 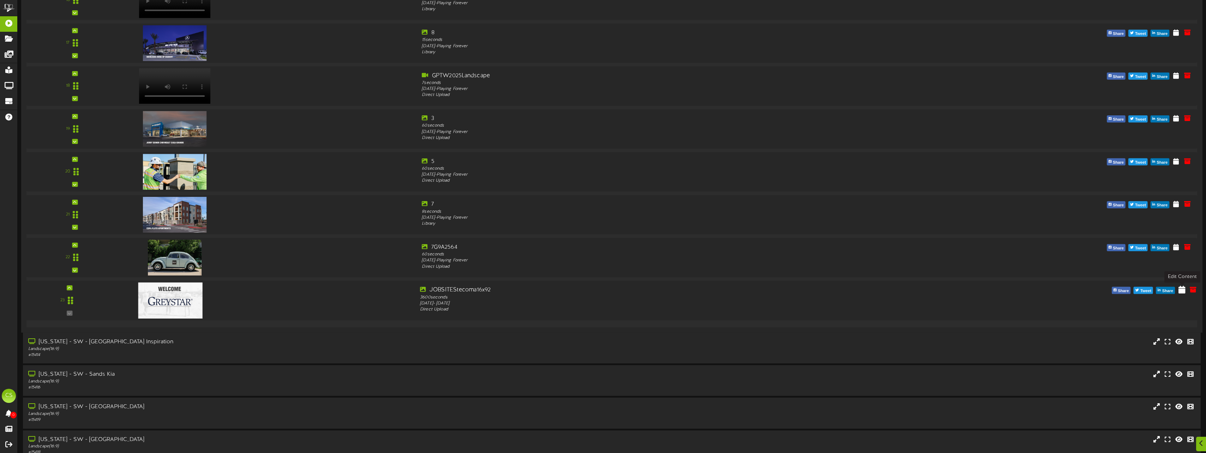 What do you see at coordinates (660, 247) in the screenshot?
I see `div: 7G9A2564` at bounding box center [660, 247].